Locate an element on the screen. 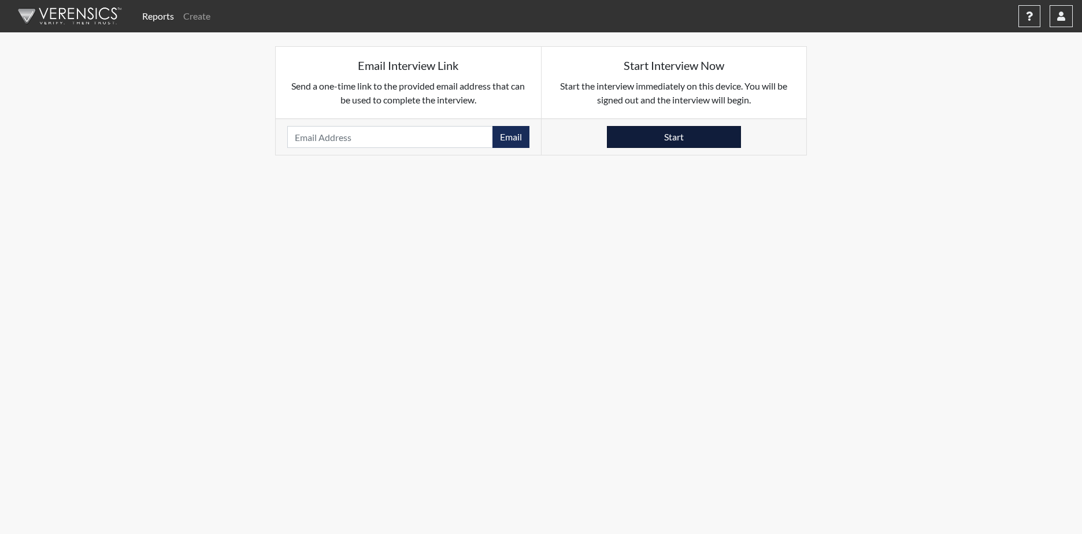 The height and width of the screenshot is (534, 1082). h5: Start Interview Now is located at coordinates (674, 65).